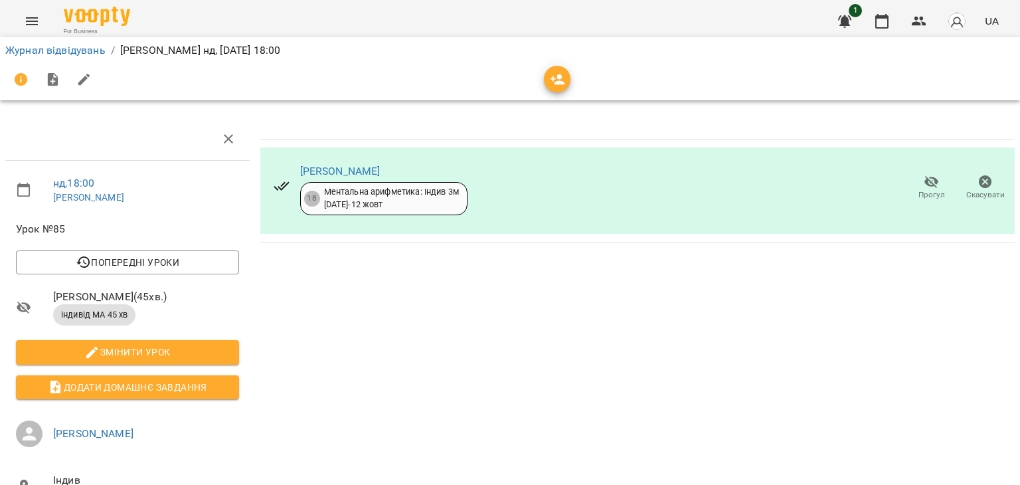 This screenshot has height=485, width=1020. What do you see at coordinates (127, 229) in the screenshot?
I see `span: Урок №85` at bounding box center [127, 229].